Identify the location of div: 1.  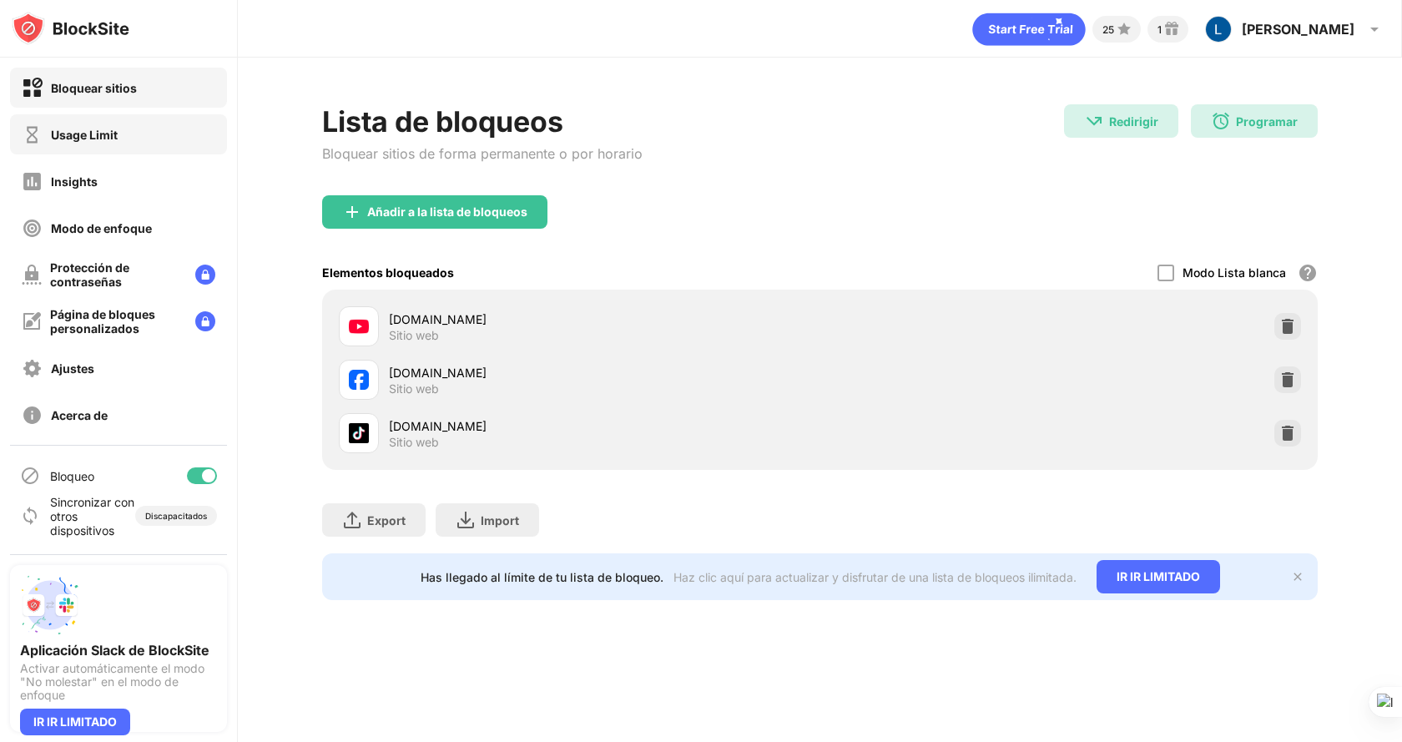
(1159, 29).